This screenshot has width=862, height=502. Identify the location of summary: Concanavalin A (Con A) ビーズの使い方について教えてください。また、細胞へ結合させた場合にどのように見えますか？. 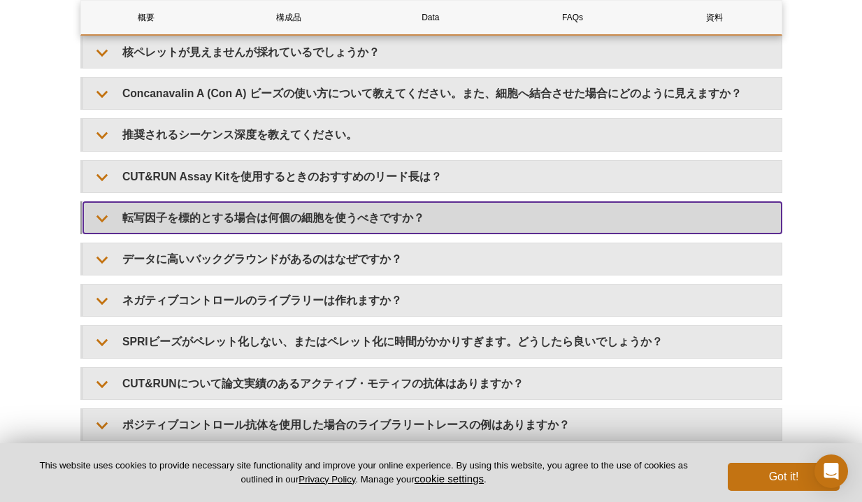
(432, 93).